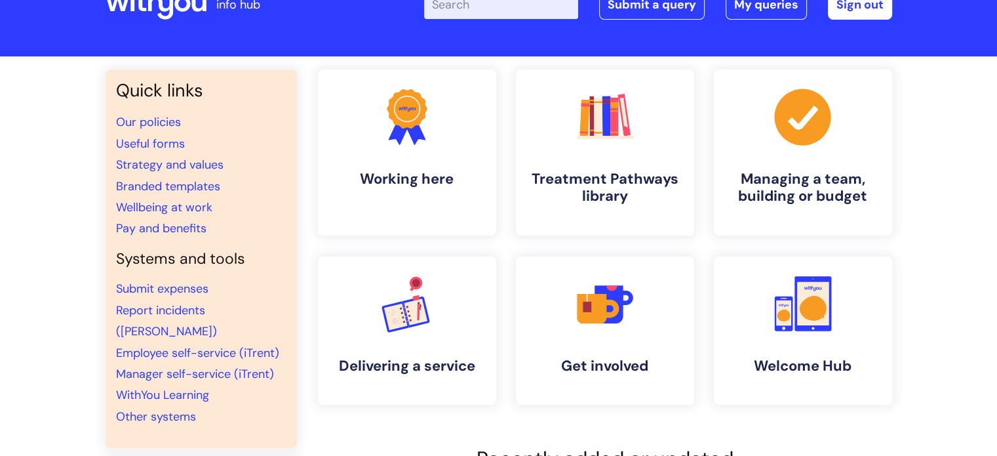 This screenshot has height=456, width=997. Describe the element at coordinates (605, 188) in the screenshot. I see `h4: Treatment Pathways library` at that location.